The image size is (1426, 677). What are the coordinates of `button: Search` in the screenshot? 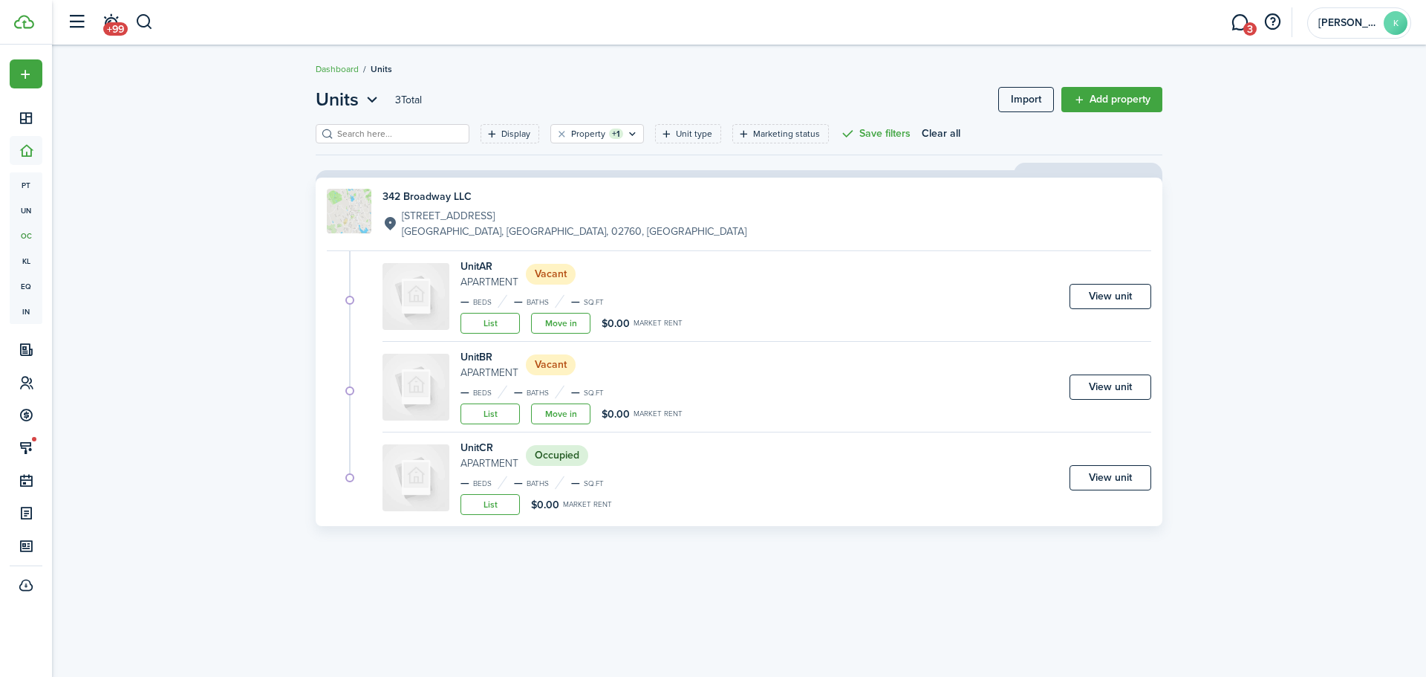 It's located at (144, 22).